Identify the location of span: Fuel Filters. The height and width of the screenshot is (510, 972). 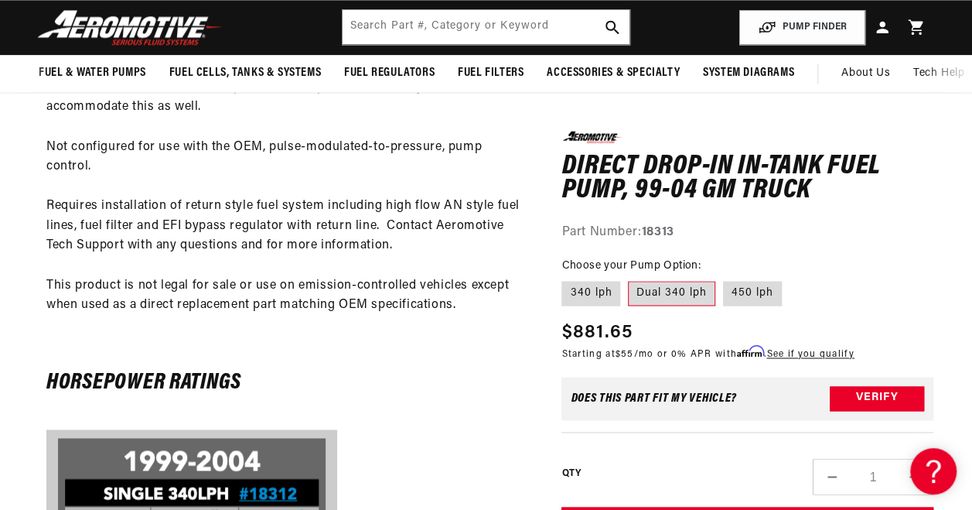
(490, 73).